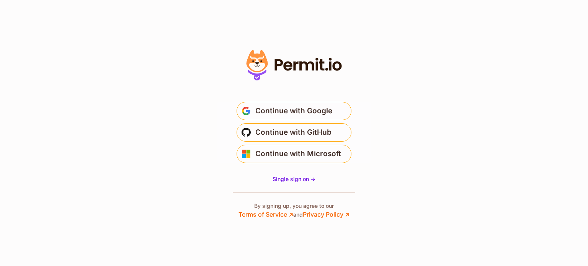 Image resolution: width=588 pixels, height=266 pixels. What do you see at coordinates (294, 179) in the screenshot?
I see `span: Single sign on ->` at bounding box center [294, 179].